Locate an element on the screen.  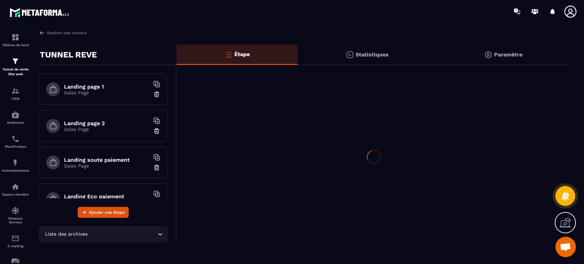
a: automationsautomationsEspace membre is located at coordinates (15, 190).